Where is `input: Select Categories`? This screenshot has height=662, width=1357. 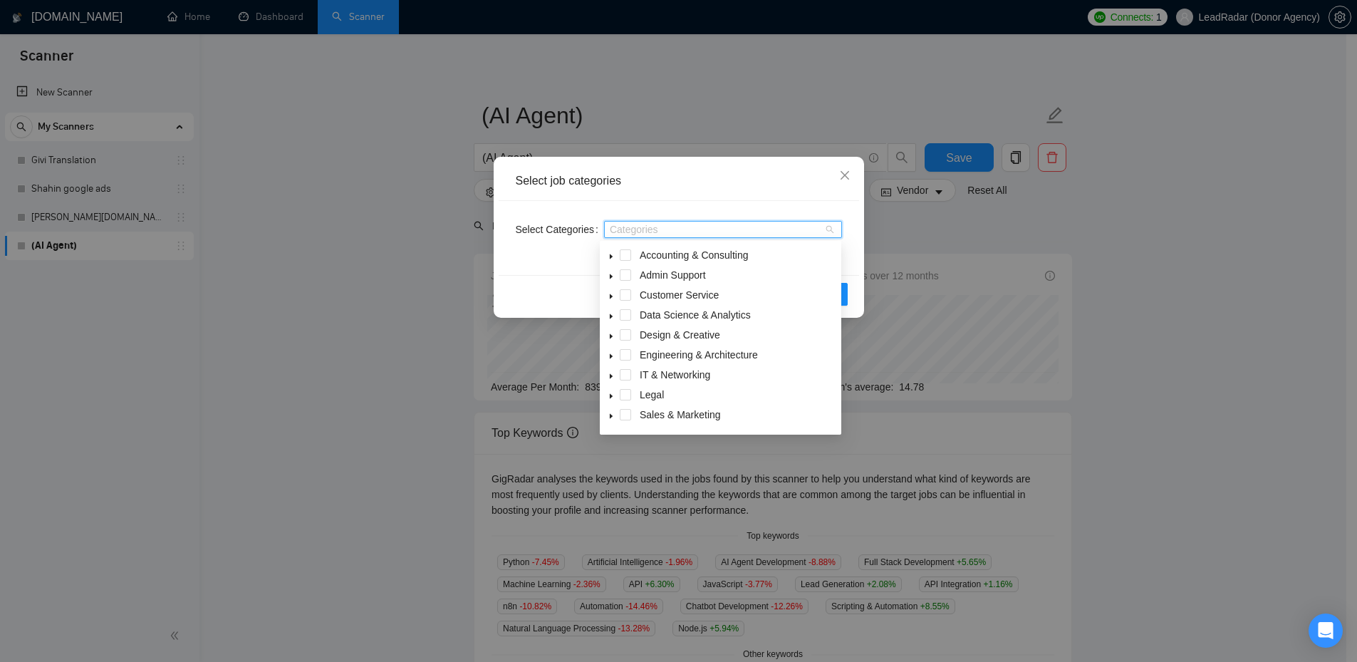
input: Select Categories is located at coordinates (611, 229).